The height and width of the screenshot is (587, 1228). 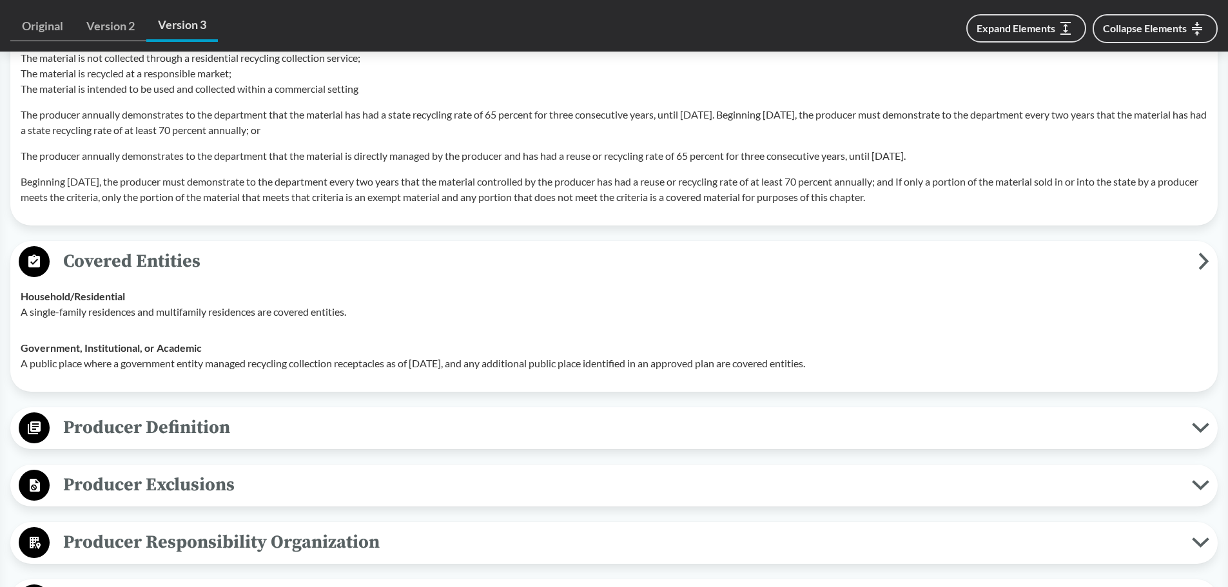 I want to click on span: Producer Responsibility Organization, so click(x=621, y=542).